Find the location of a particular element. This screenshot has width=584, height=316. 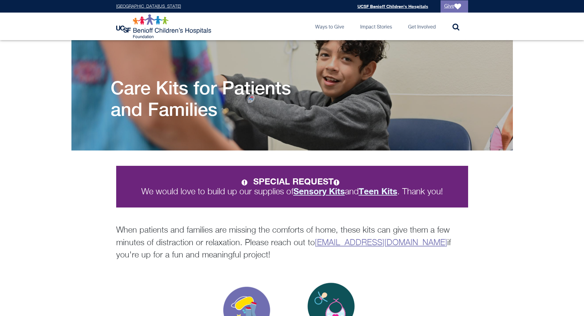

a: Teen Kits is located at coordinates (378, 192).